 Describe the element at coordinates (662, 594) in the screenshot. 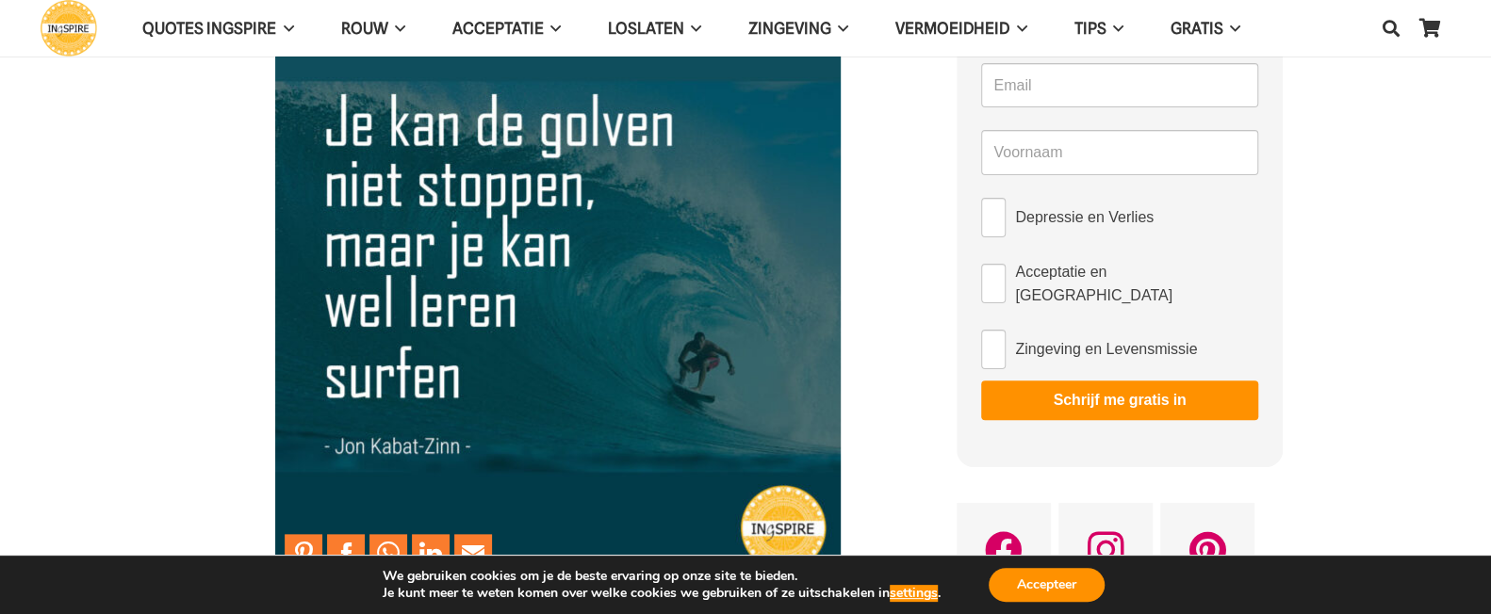

I see `p: Je kunt meer te weten komen over welke cookies we gebruiken of ze uitschakelen in .` at that location.